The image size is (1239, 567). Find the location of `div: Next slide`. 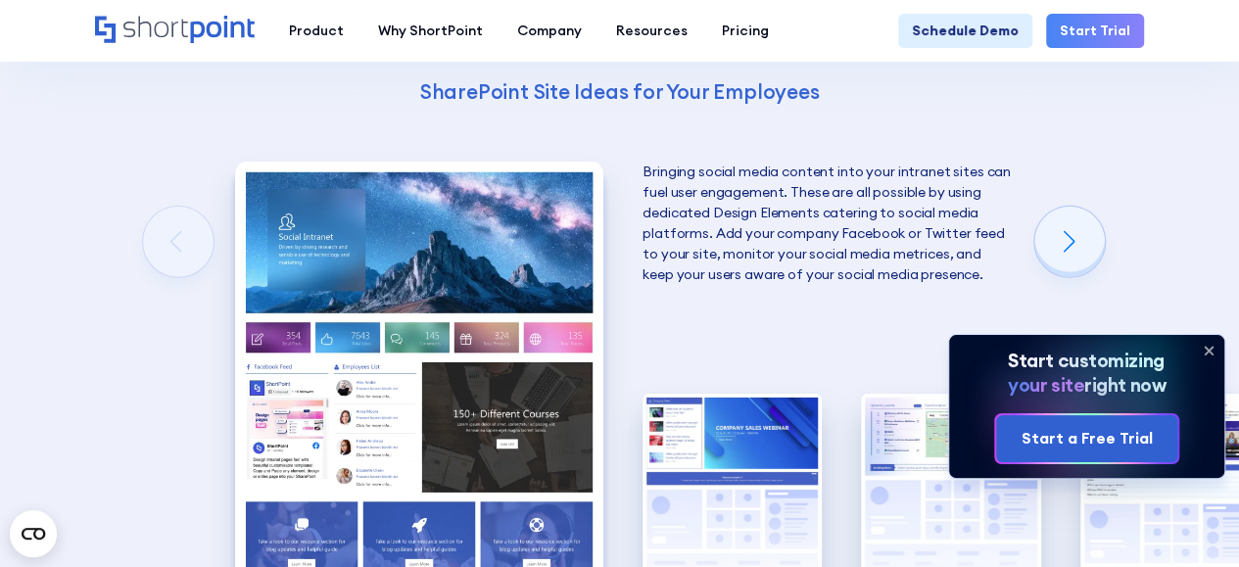

div: Next slide is located at coordinates (1069, 242).